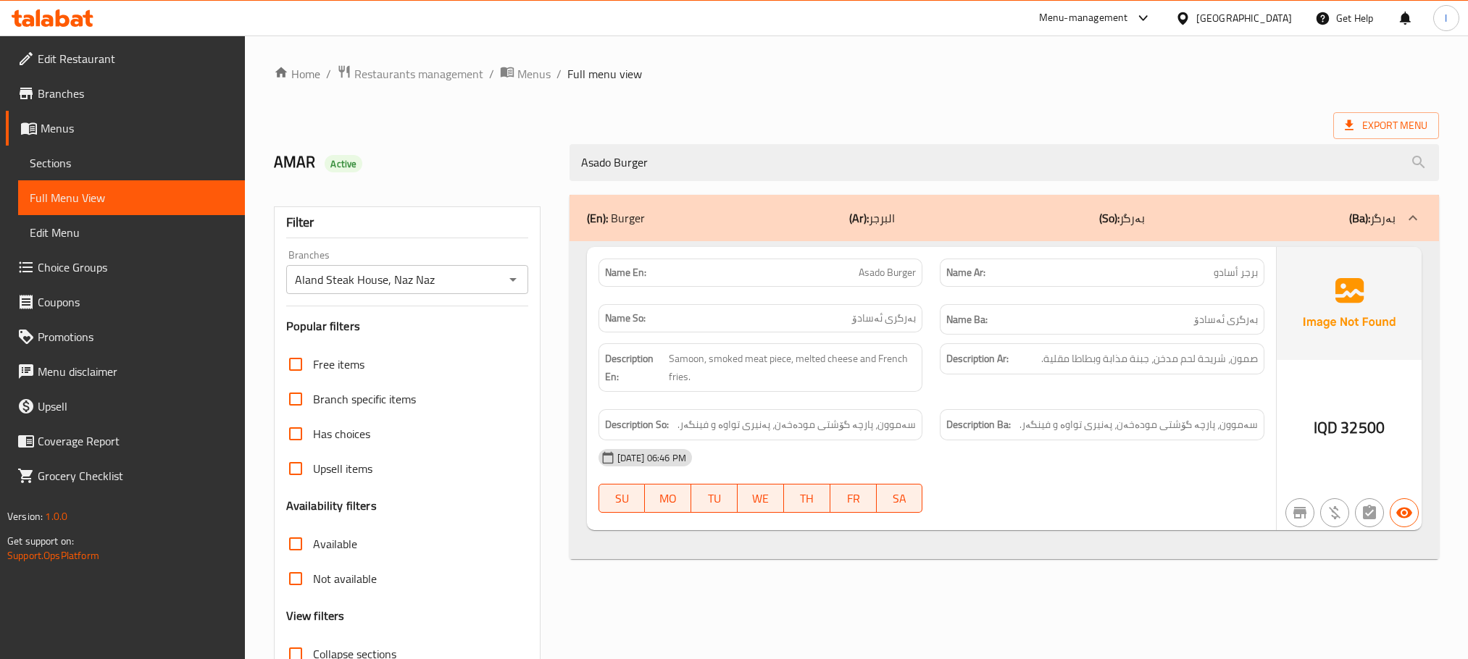 The image size is (1468, 659). What do you see at coordinates (625, 318) in the screenshot?
I see `strong: Name So:` at bounding box center [625, 318].